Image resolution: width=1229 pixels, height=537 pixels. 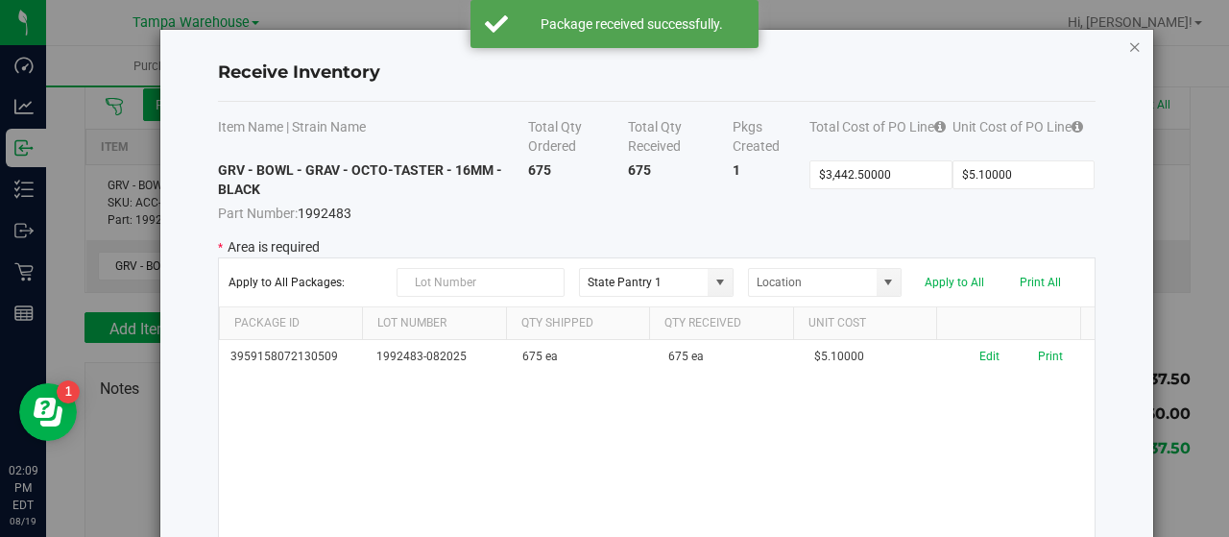 I want to click on th: Total Cost of PO Line, so click(x=880, y=138).